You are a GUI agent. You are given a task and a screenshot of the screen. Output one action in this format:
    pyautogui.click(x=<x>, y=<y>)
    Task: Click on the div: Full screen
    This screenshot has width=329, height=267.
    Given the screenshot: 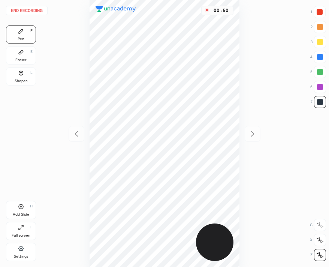 What is the action you would take?
    pyautogui.click(x=21, y=235)
    